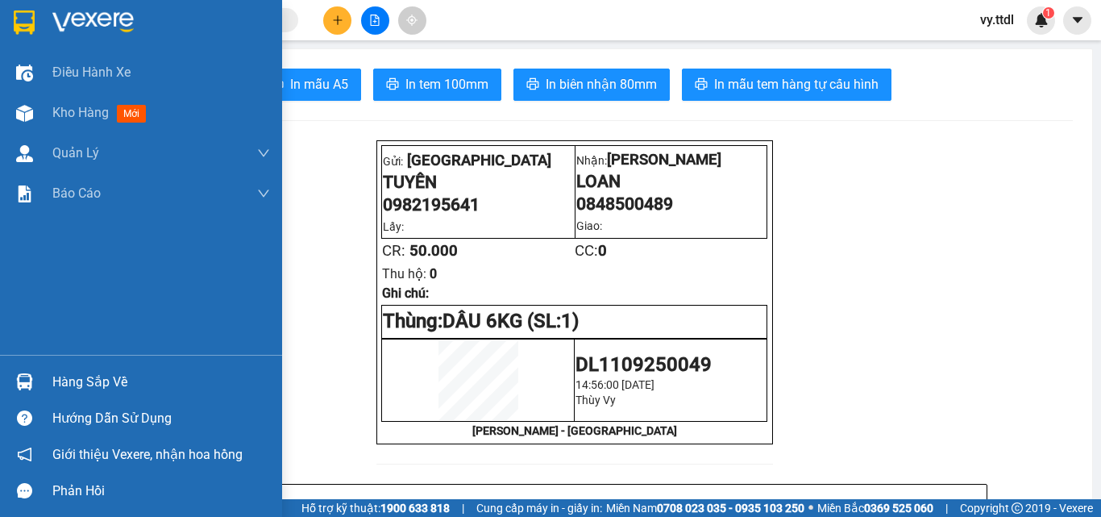 This screenshot has width=1101, height=517. What do you see at coordinates (997, 19) in the screenshot?
I see `span: vy.ttdl` at bounding box center [997, 19].